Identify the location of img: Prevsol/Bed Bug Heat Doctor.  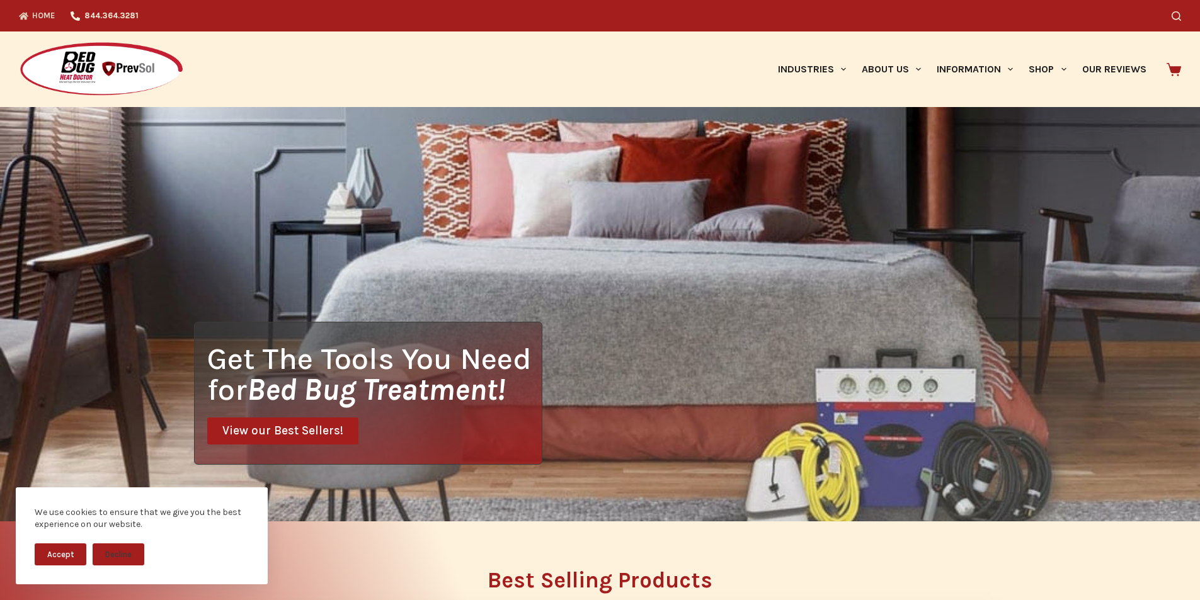
(101, 69).